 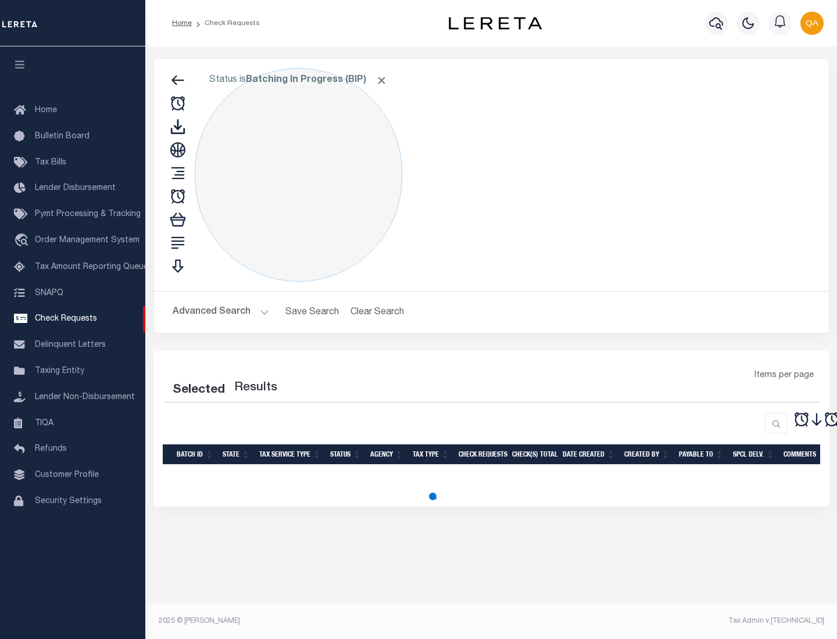 I want to click on th: Tax Service Type, so click(x=290, y=455).